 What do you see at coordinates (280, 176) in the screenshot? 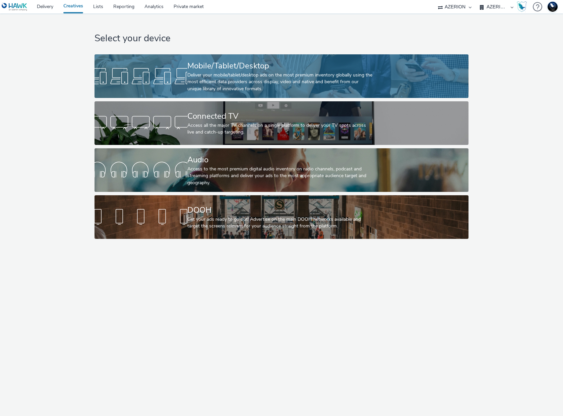
I see `div: Access to the most premium digital audio inventory on radio channels, podcast and streaming platf...` at bounding box center [280, 176].